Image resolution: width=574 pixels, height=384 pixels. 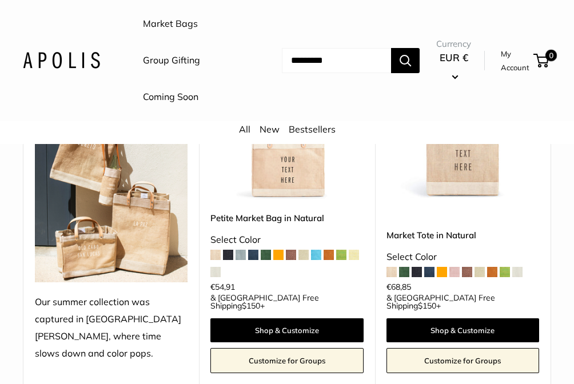 What do you see at coordinates (287, 218) in the screenshot?
I see `a: Petite Market Bag in Natural` at bounding box center [287, 218].